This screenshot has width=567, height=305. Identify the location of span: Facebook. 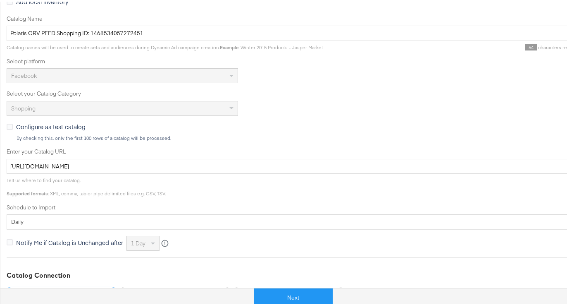
(24, 74).